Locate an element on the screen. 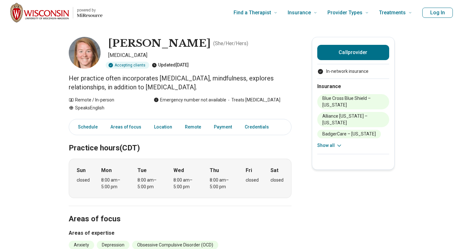  div: Speaks English is located at coordinates (105, 108).